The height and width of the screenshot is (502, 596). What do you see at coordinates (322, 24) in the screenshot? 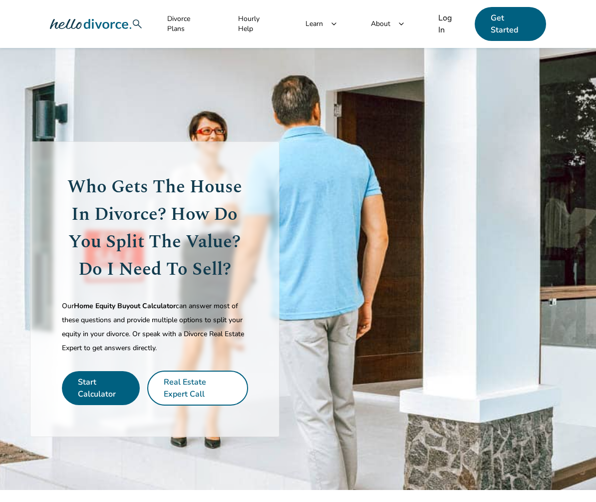
I see `a: Learnkeyboard_arrow_down` at bounding box center [322, 24].